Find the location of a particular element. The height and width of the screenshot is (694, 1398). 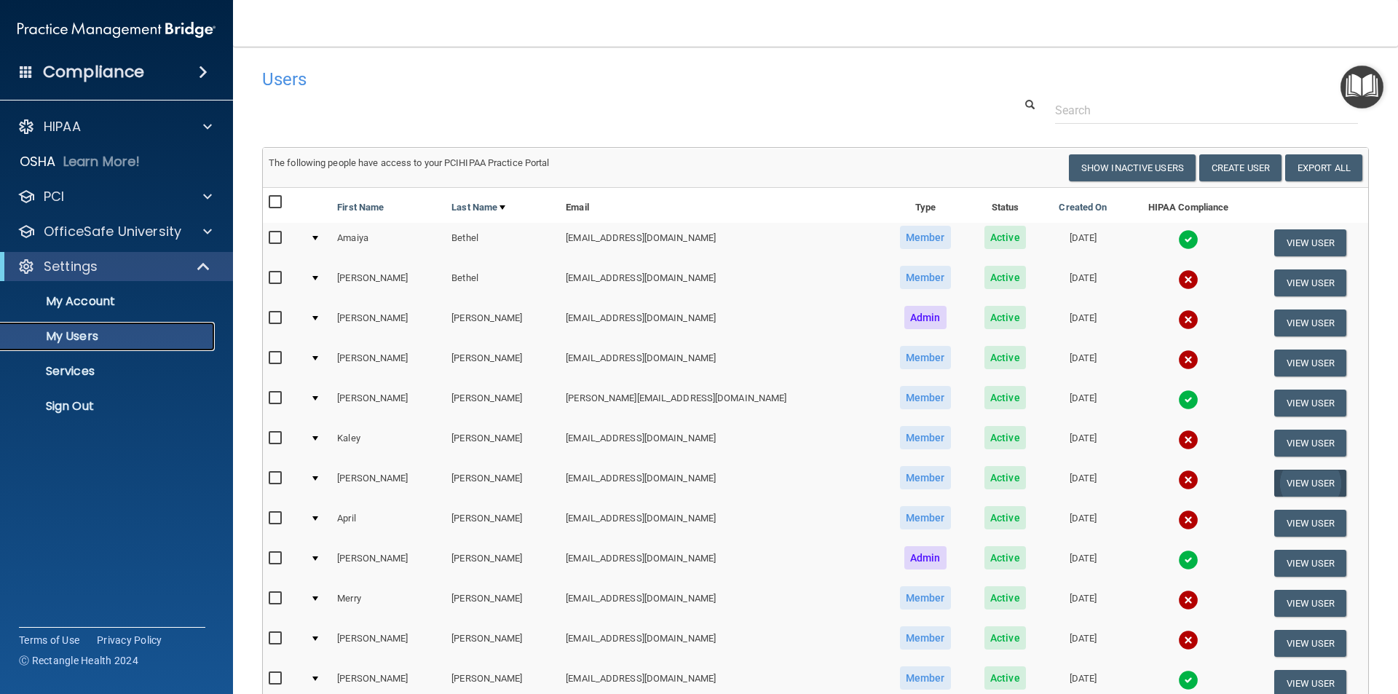

th: Email is located at coordinates (721, 205).